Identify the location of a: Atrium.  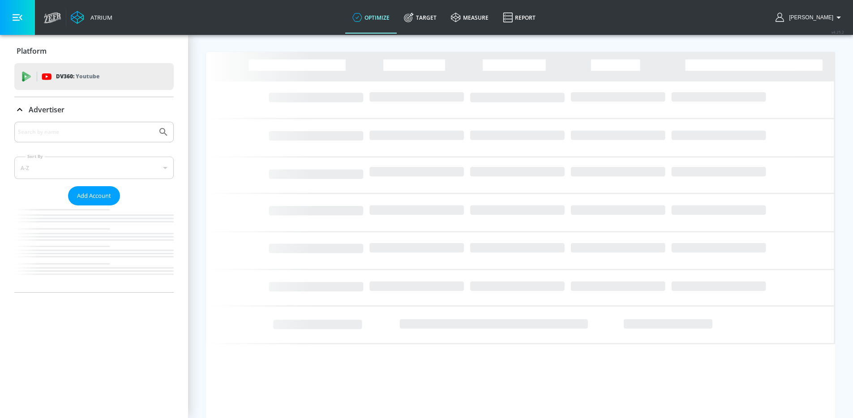
(91, 17).